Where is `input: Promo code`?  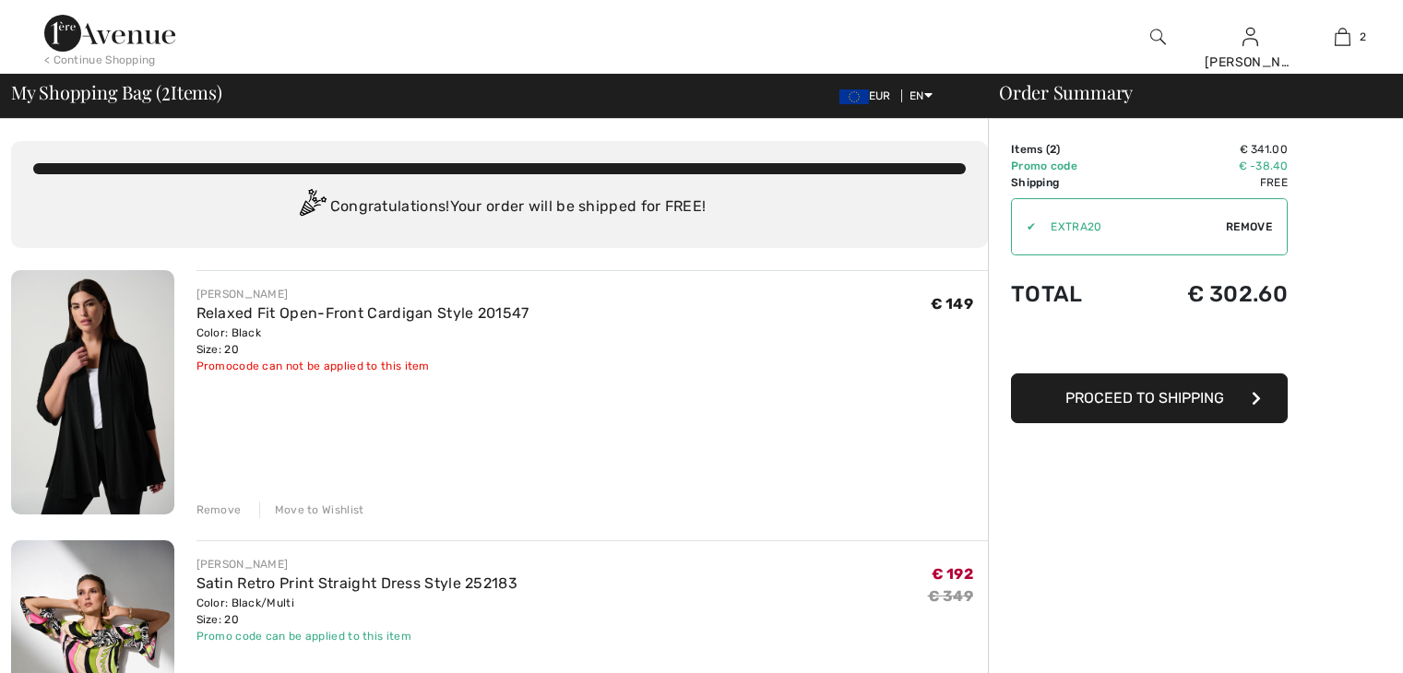 input: Promo code is located at coordinates (1131, 227).